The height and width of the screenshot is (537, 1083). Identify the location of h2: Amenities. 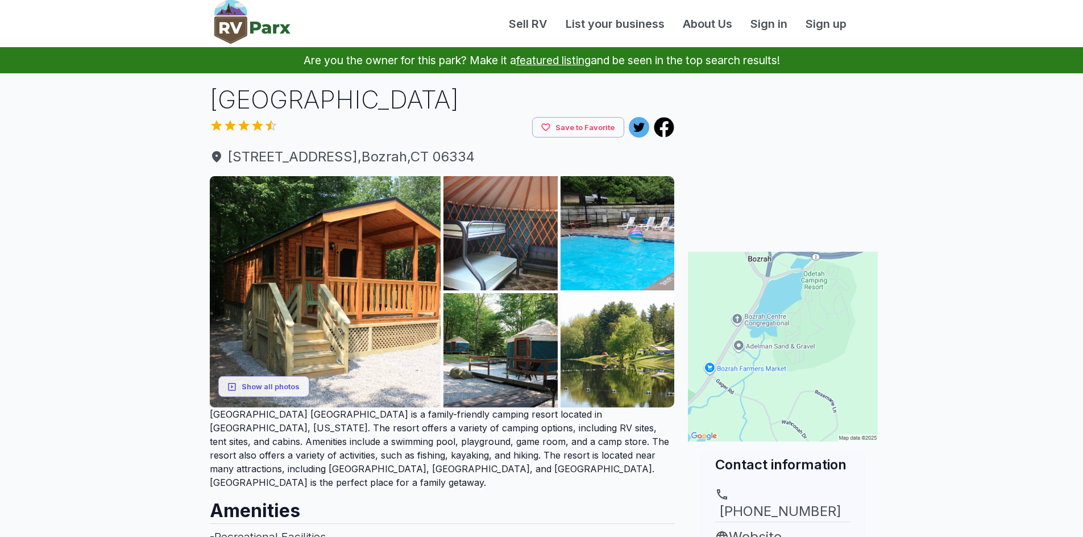
(442, 507).